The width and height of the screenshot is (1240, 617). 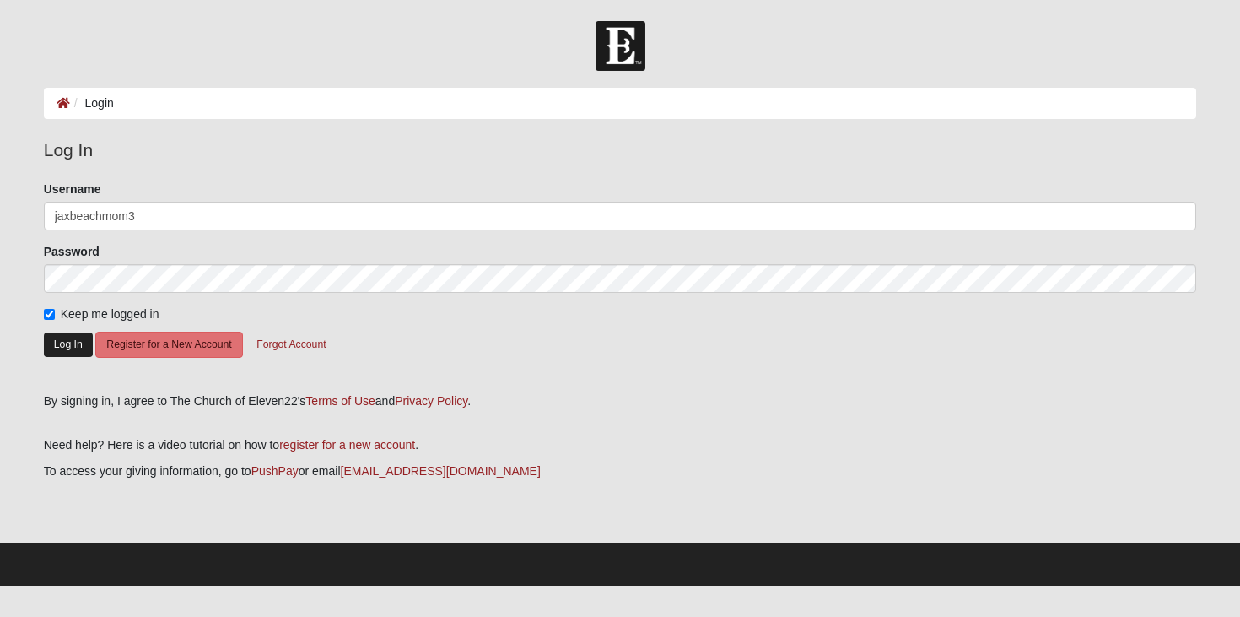 What do you see at coordinates (68, 344) in the screenshot?
I see `button: Log In` at bounding box center [68, 344].